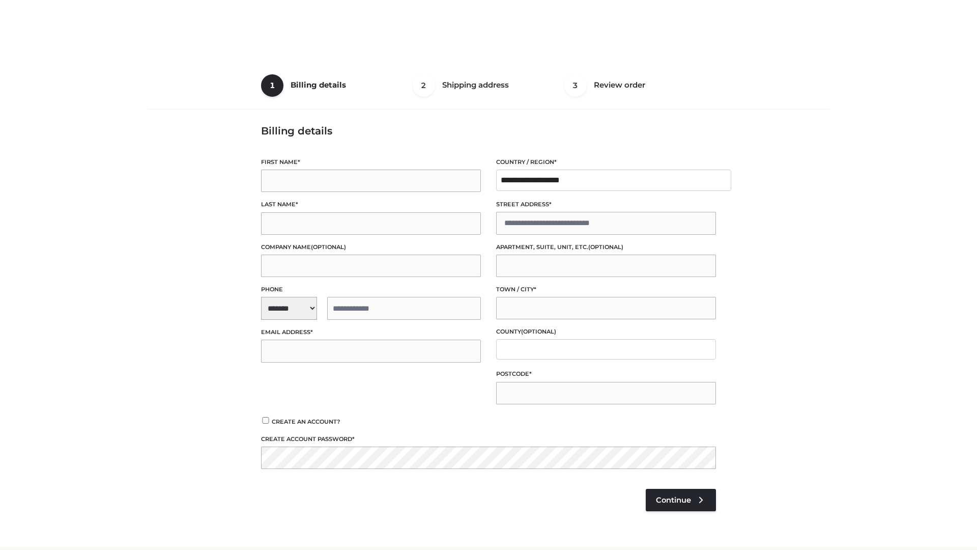 The image size is (977, 550). I want to click on input: Create an account?, so click(266, 420).